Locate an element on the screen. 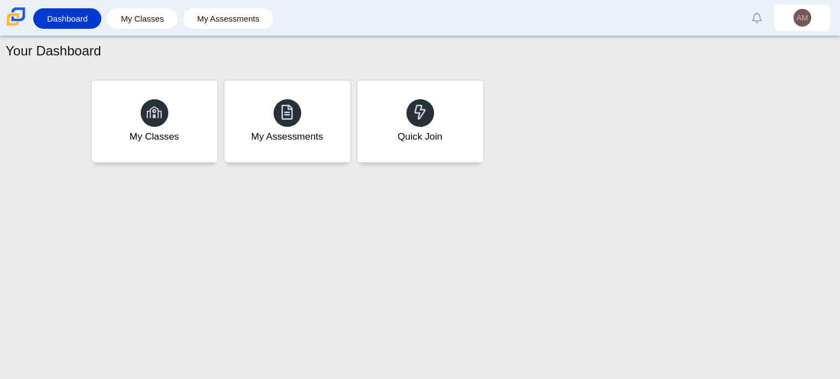 The image size is (840, 379). a: Dashboard is located at coordinates (67, 18).